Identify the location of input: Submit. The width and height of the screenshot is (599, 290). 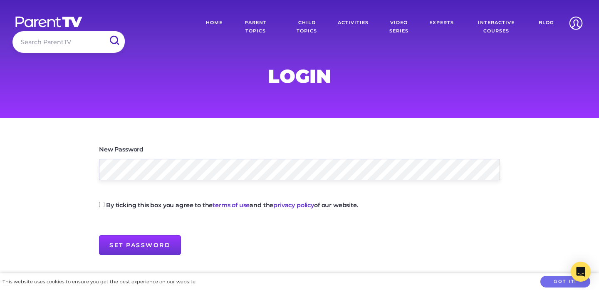
(114, 40).